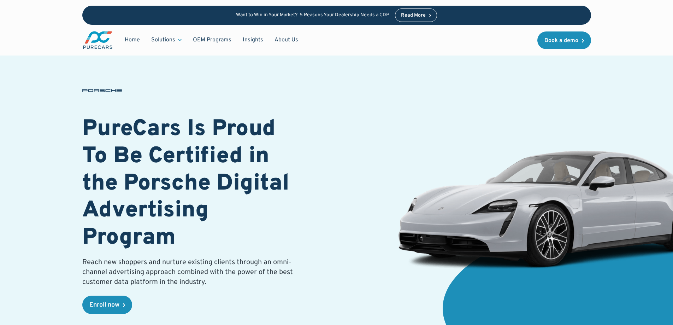 The height and width of the screenshot is (325, 673). I want to click on a: Read More, so click(416, 15).